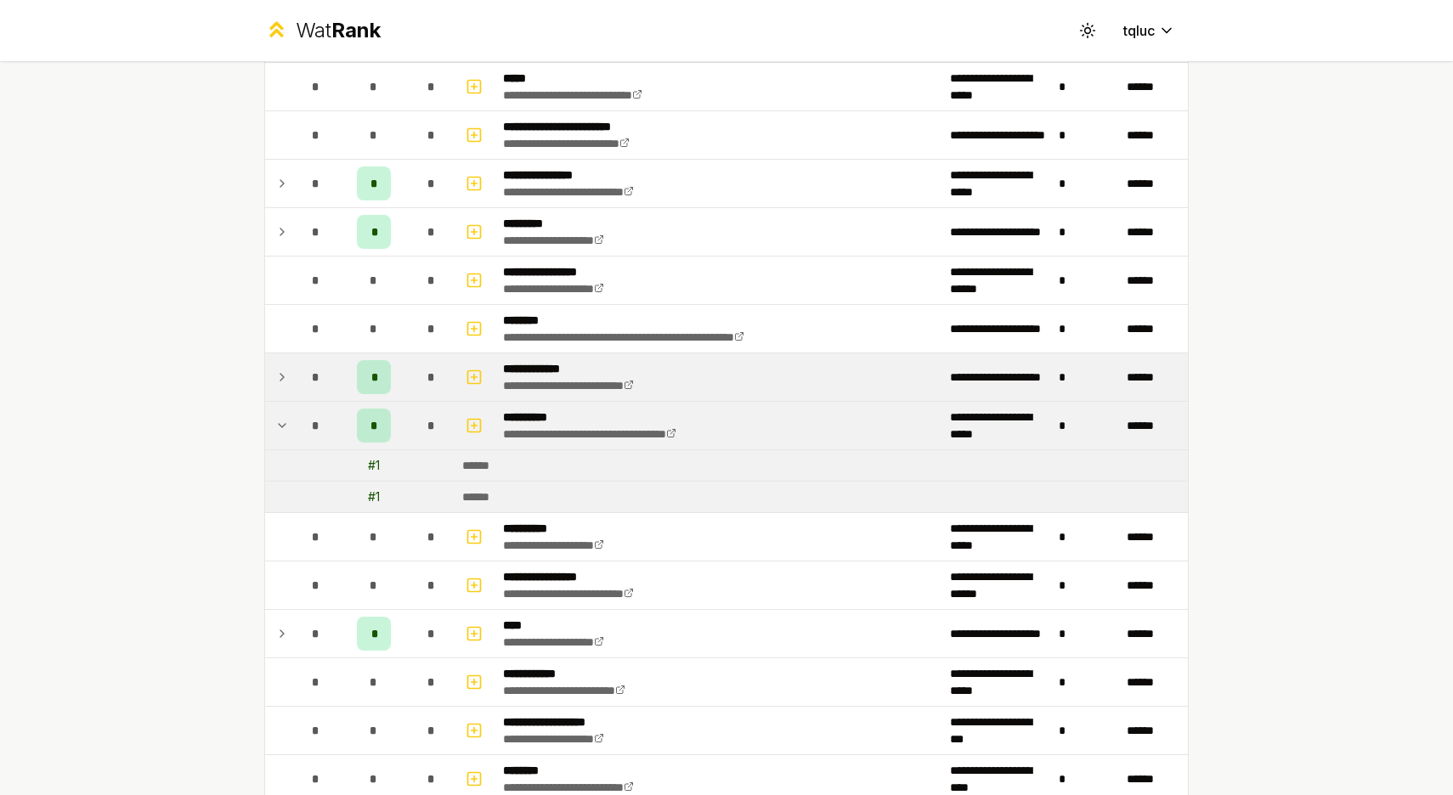 The height and width of the screenshot is (795, 1453). What do you see at coordinates (1139, 31) in the screenshot?
I see `span: tqluc` at bounding box center [1139, 31].